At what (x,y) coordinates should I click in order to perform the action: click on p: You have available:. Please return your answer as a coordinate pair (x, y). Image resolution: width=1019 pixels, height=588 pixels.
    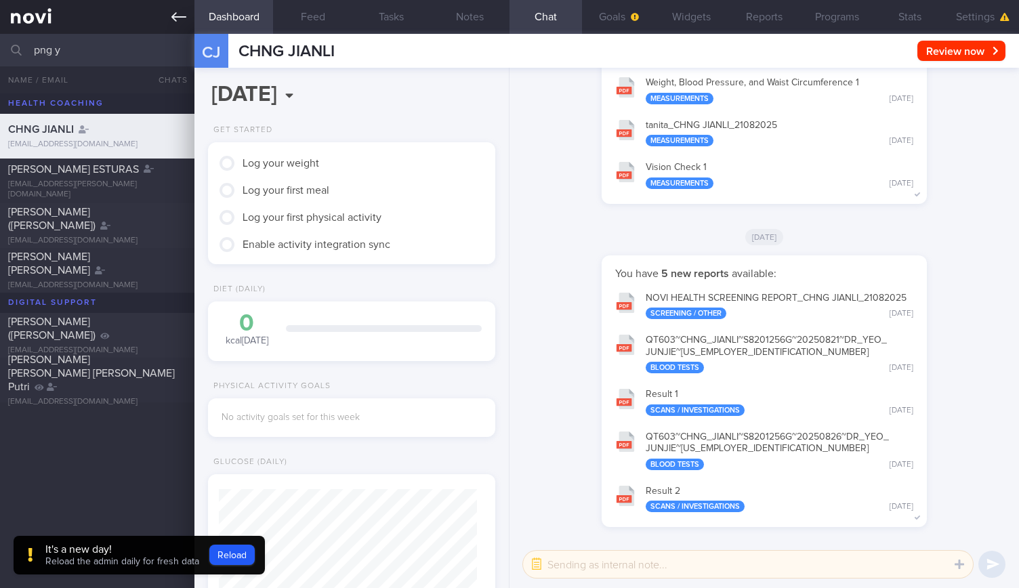
    Looking at the image, I should click on (764, 274).